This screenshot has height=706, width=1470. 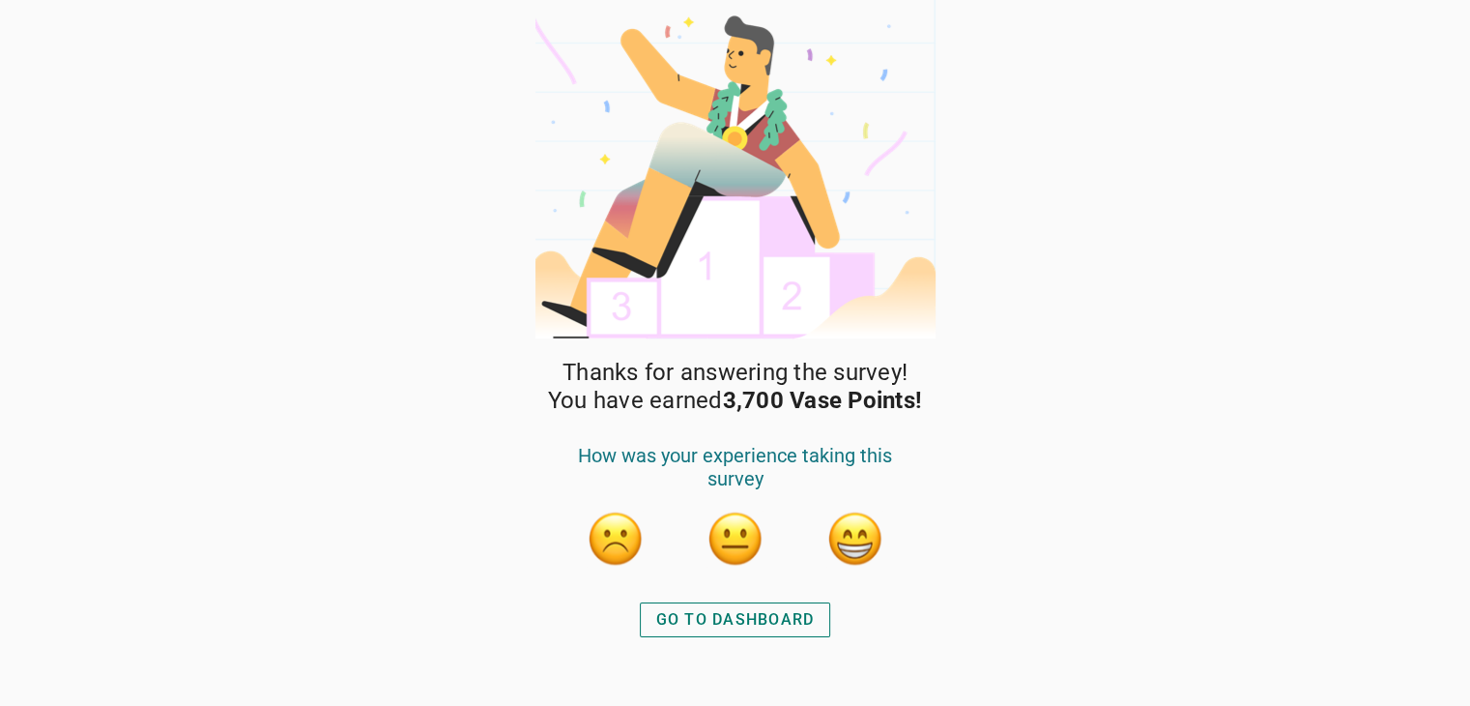 What do you see at coordinates (736, 620) in the screenshot?
I see `div: GO TO DASHBOARD` at bounding box center [736, 620].